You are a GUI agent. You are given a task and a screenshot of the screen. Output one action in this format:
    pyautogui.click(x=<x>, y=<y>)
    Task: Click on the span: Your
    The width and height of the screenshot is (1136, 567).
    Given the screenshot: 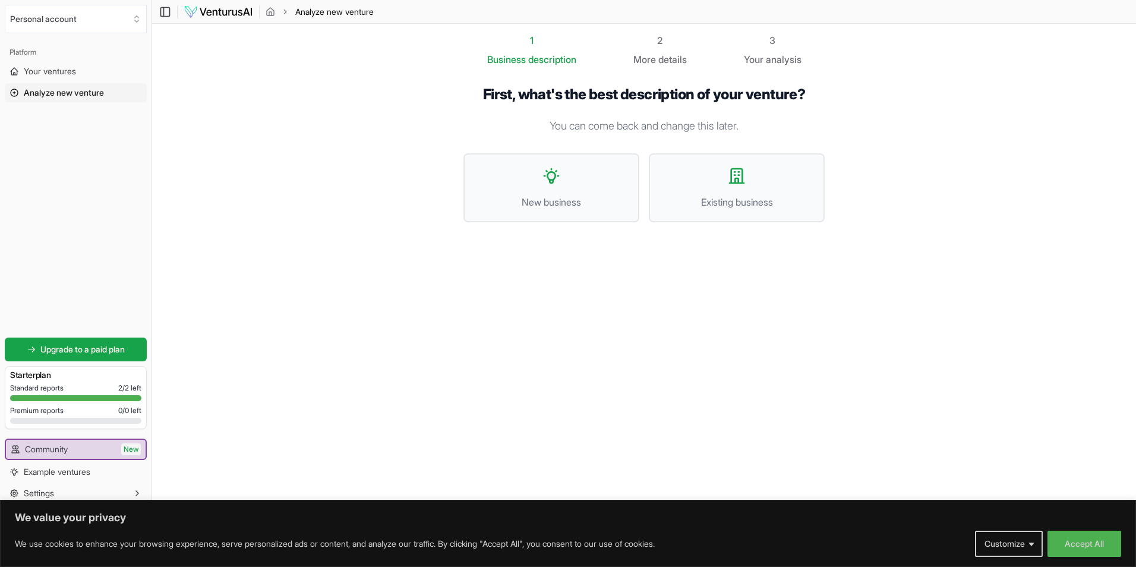 What is the action you would take?
    pyautogui.click(x=754, y=59)
    